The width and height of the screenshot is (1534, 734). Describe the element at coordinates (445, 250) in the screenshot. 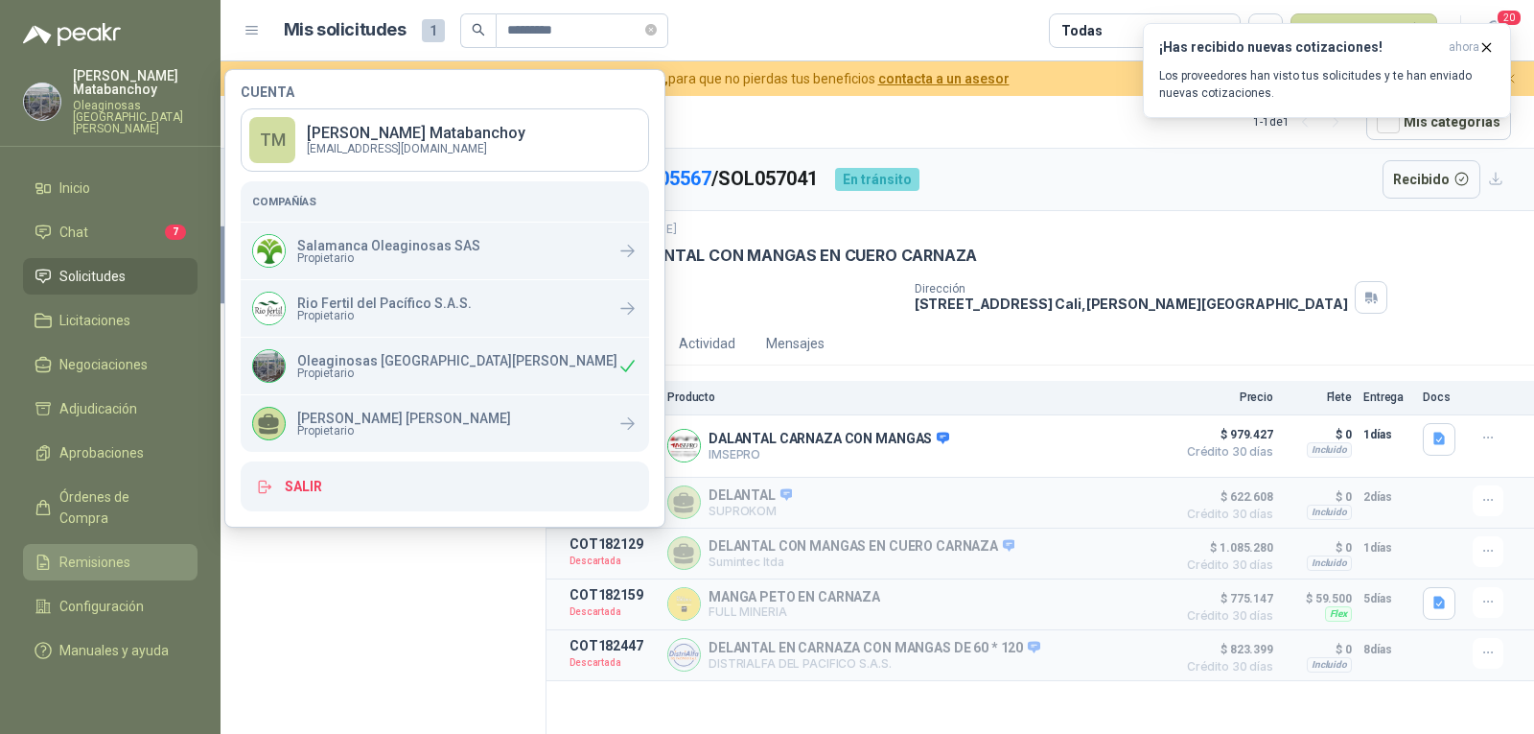

I see `a: Company LogoSalamanca Oleaginosas SASPropietario` at that location.